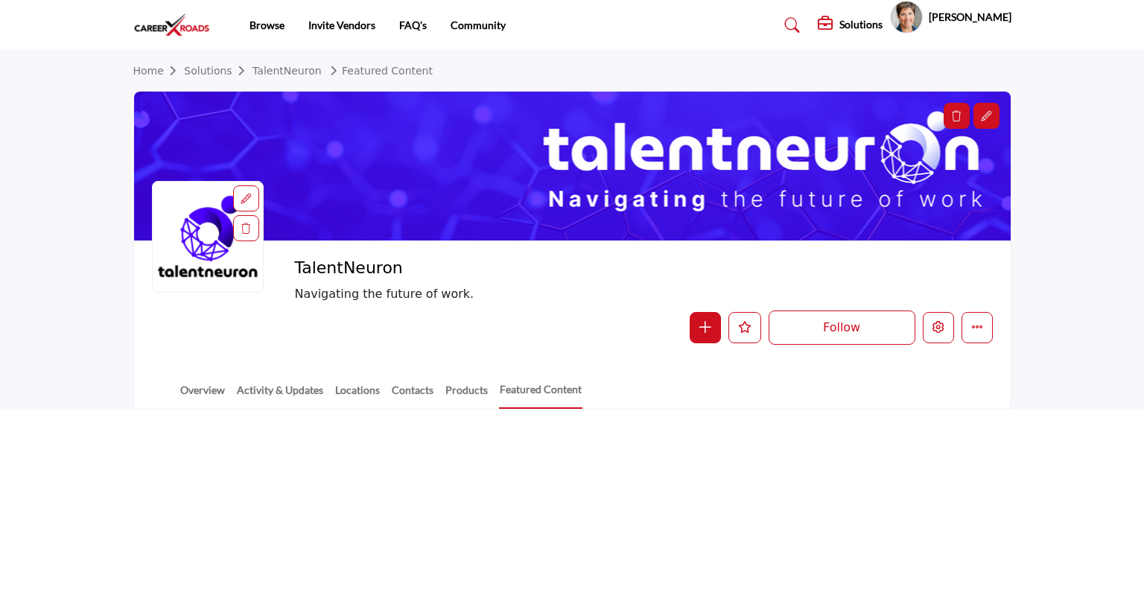 The width and height of the screenshot is (1144, 589). Describe the element at coordinates (159, 71) in the screenshot. I see `a: Home` at that location.